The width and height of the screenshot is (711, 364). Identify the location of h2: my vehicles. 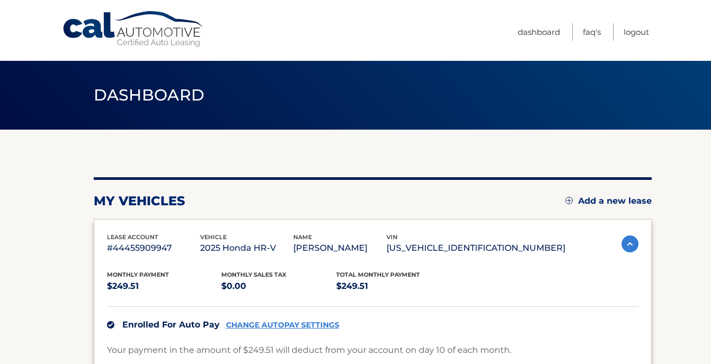
(139, 201).